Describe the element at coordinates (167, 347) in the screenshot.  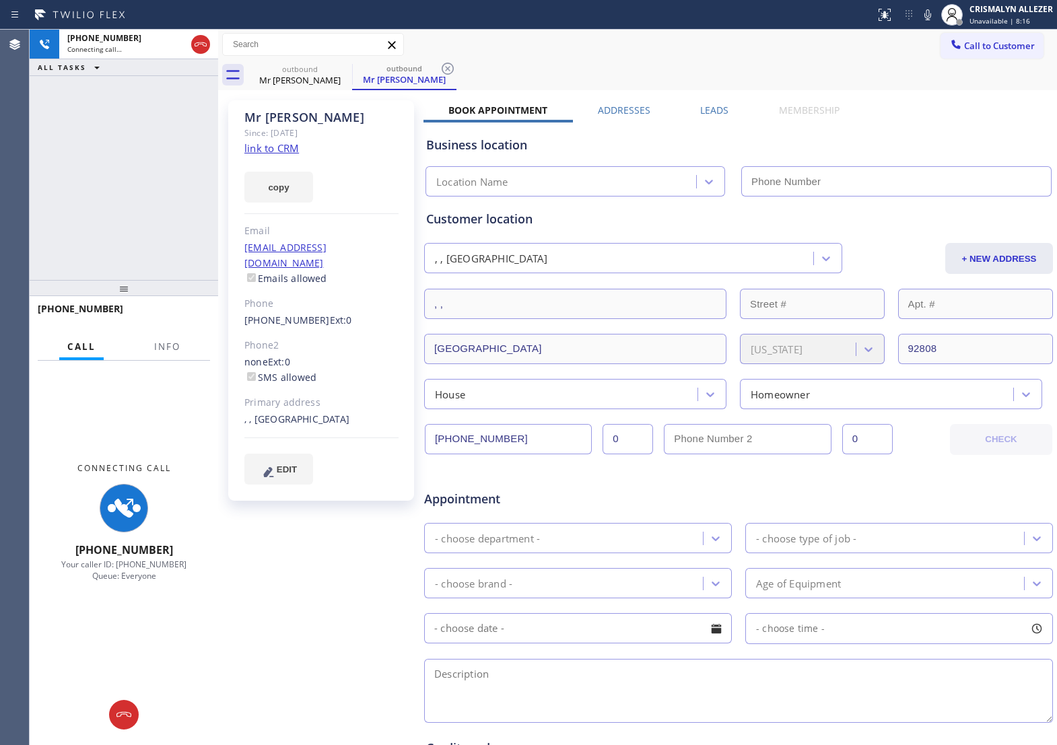
I see `button: Info` at that location.